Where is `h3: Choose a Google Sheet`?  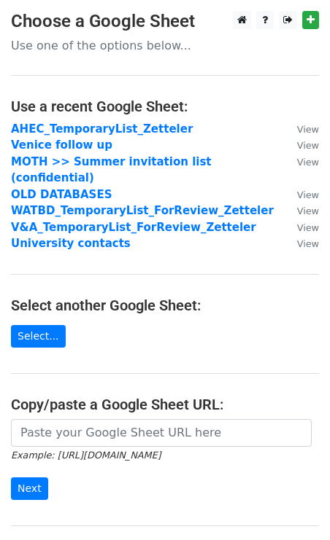
h3: Choose a Google Sheet is located at coordinates (165, 21).